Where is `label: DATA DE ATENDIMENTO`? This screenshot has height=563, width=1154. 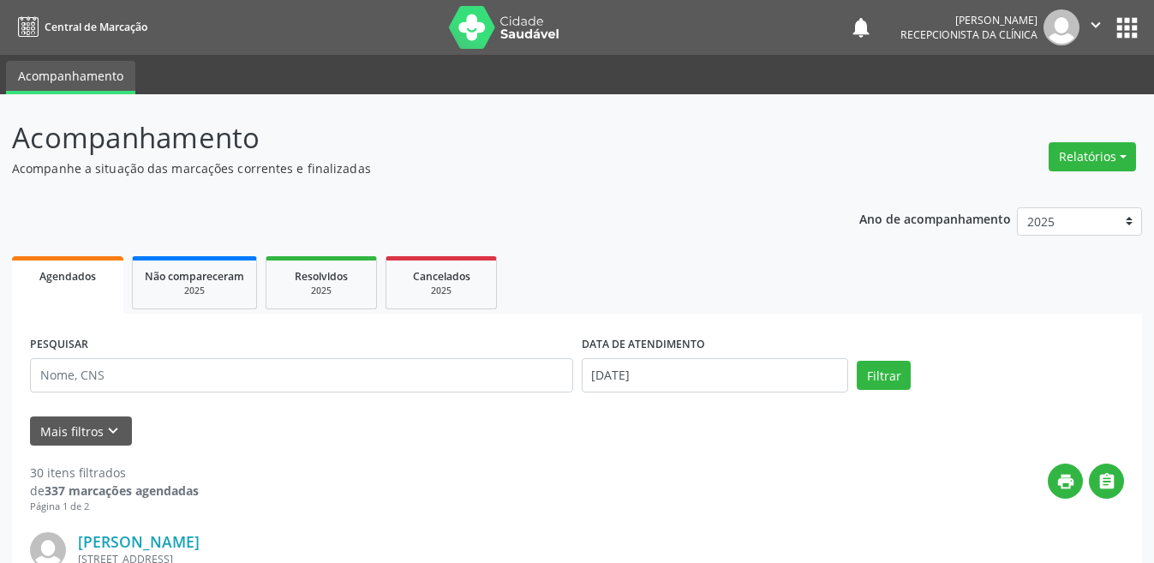 label: DATA DE ATENDIMENTO is located at coordinates (643, 344).